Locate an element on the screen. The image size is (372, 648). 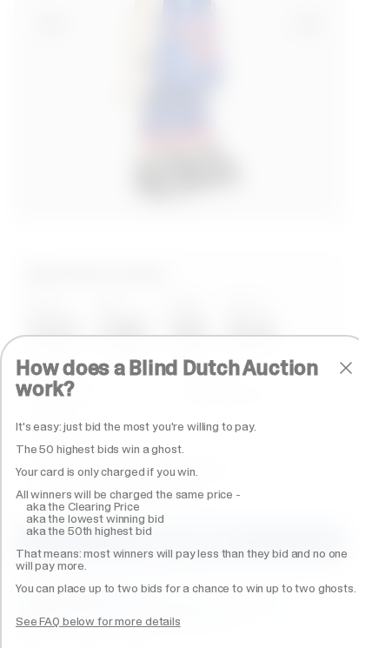
p: That means: most winners will pay less than they bid and no one will pay more. is located at coordinates (186, 559).